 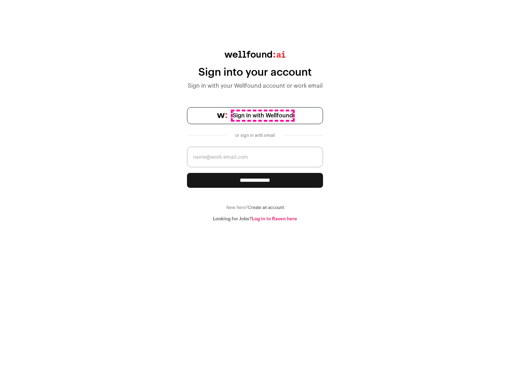 What do you see at coordinates (255, 208) in the screenshot?
I see `div: New here?` at bounding box center [255, 208].